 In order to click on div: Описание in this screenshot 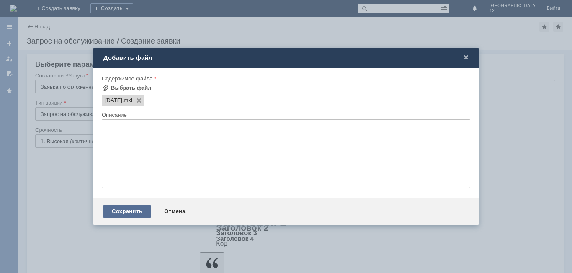, I will do `click(285, 115)`.